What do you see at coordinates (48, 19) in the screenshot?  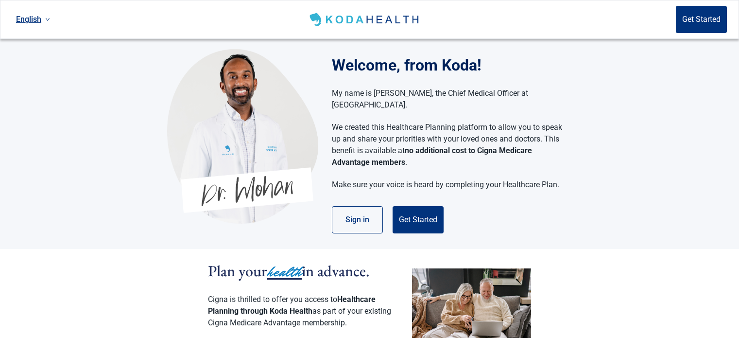 I see `span: down` at bounding box center [48, 19].